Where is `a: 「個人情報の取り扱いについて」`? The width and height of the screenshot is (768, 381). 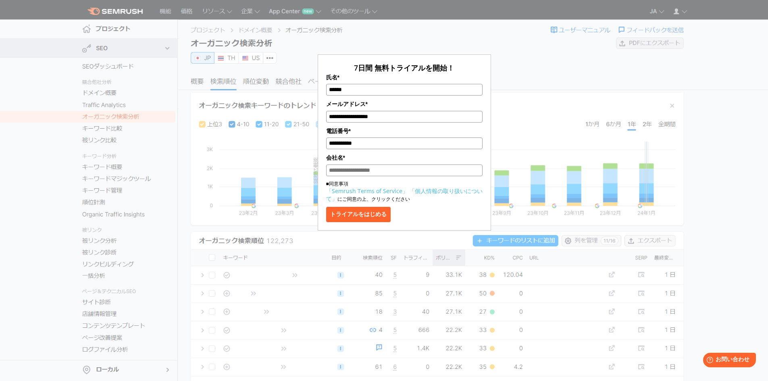 a: 「個人情報の取り扱いについて」 is located at coordinates (404, 195).